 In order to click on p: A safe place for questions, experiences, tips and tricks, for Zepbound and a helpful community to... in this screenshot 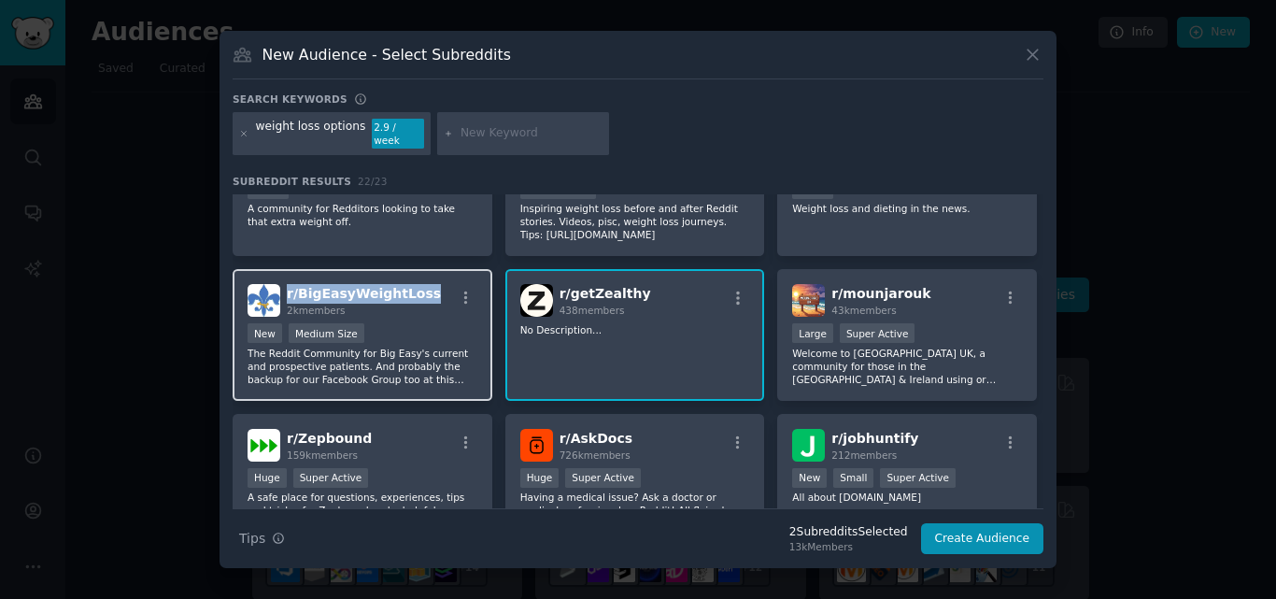, I will do `click(363, 510)`.